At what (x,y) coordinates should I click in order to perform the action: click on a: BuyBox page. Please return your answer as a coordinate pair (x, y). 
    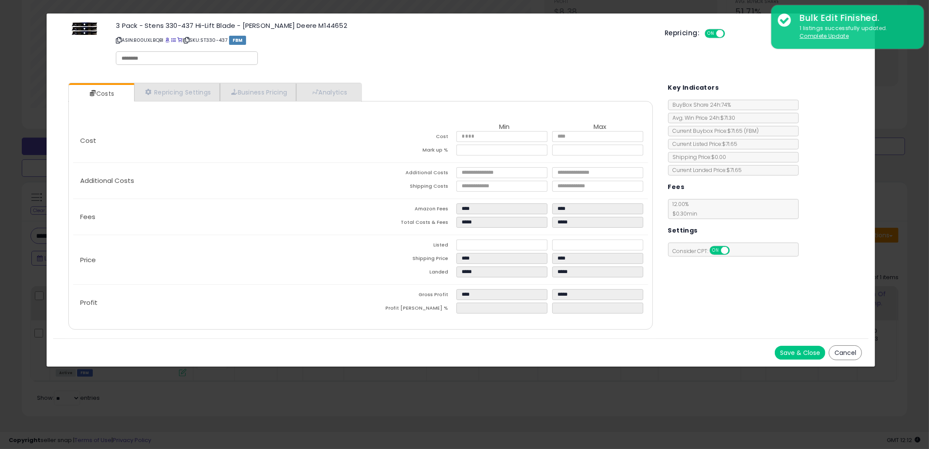
    Looking at the image, I should click on (167, 40).